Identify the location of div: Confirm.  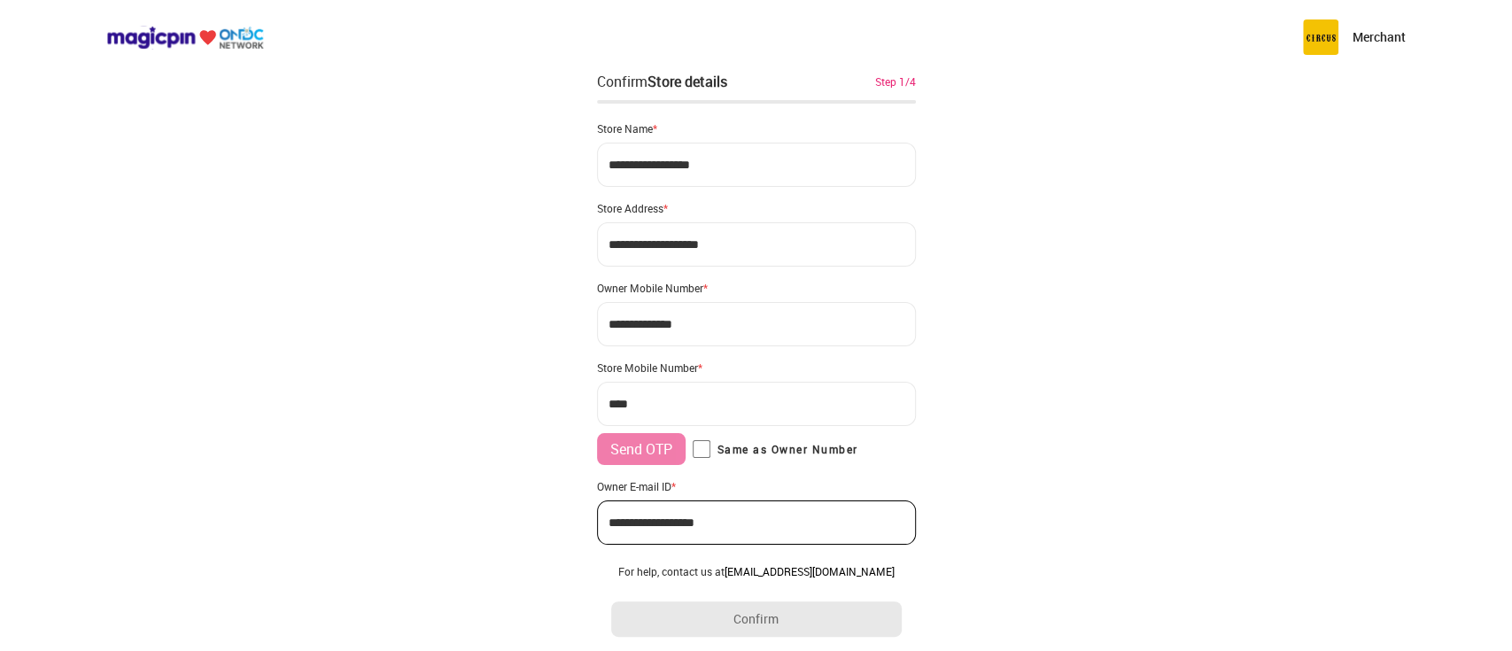
(662, 81).